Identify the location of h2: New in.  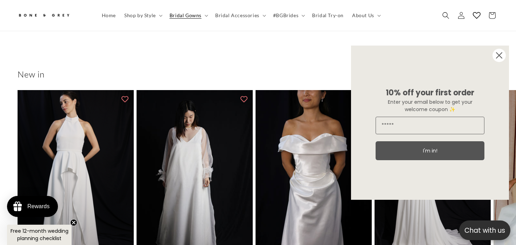
(258, 74).